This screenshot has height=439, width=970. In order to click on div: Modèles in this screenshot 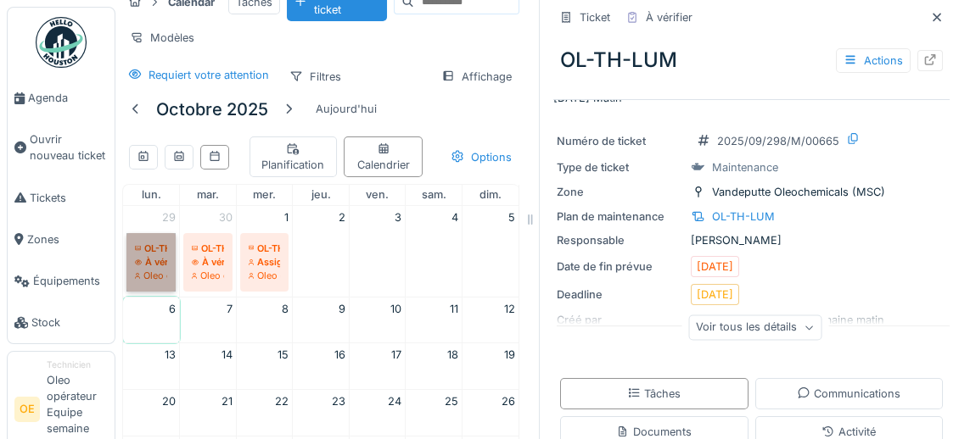, I will do `click(162, 37)`.